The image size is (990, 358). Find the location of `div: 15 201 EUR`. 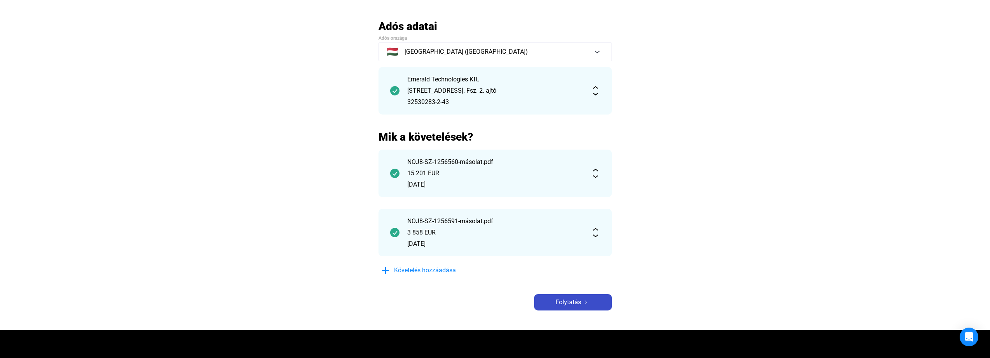

div: 15 201 EUR is located at coordinates (495, 173).